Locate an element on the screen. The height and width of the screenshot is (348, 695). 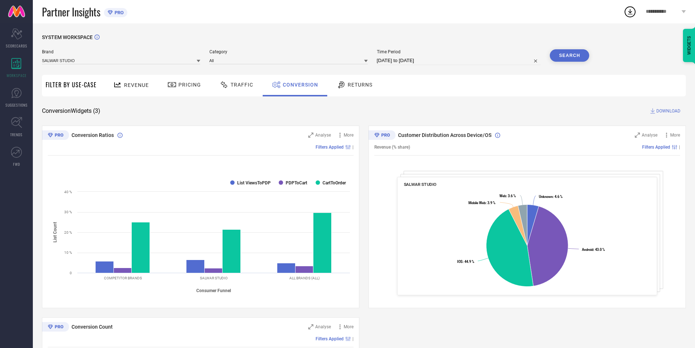
text: SALWAR STUDIO is located at coordinates (214, 278).